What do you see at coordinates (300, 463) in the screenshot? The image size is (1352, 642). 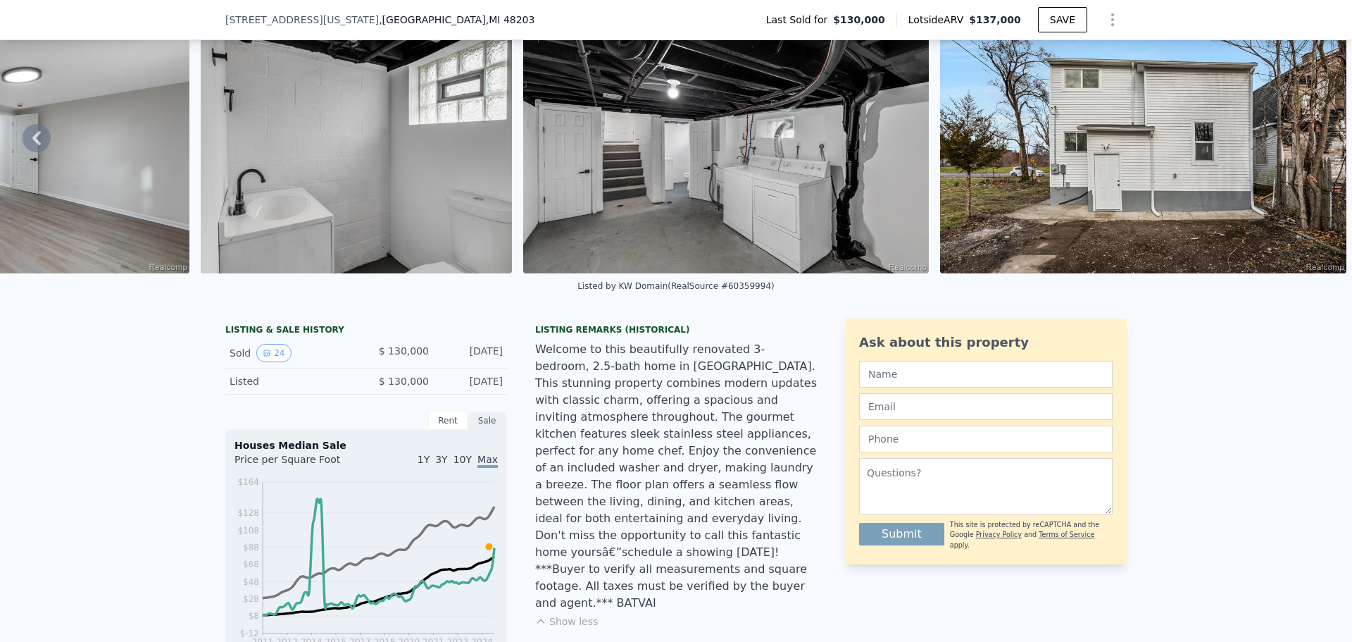 I see `div: Price per Square Foot` at bounding box center [300, 463].